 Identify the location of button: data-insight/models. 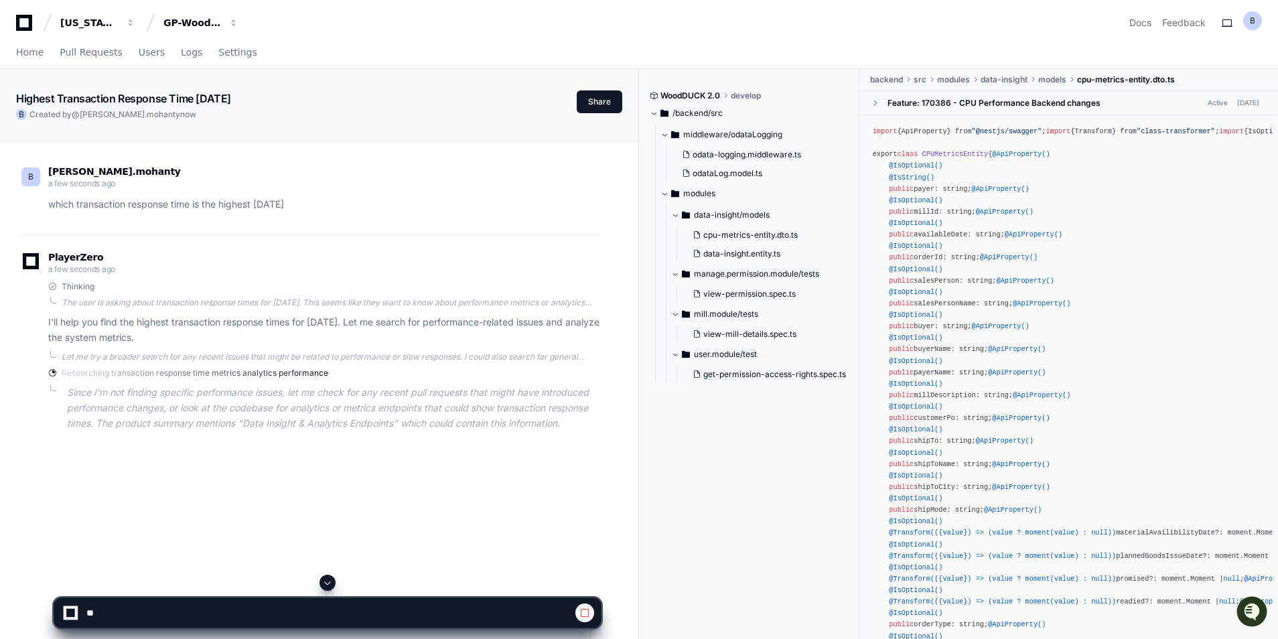
(762, 215).